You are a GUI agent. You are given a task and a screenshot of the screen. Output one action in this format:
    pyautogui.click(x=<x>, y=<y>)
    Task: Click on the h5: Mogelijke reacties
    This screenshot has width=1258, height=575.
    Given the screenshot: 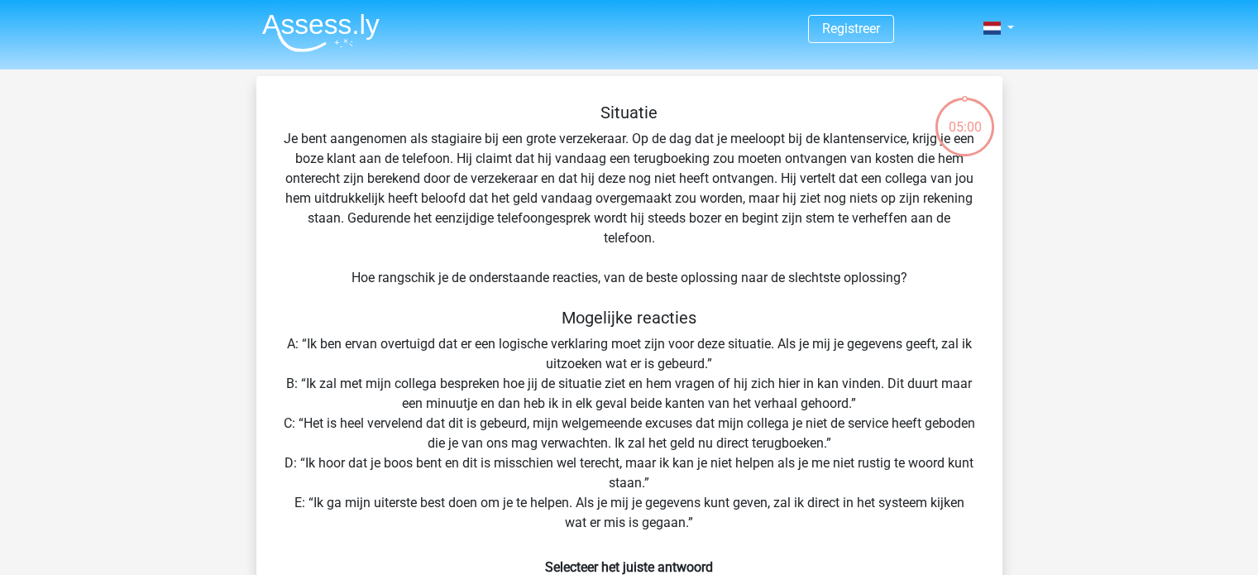 What is the action you would take?
    pyautogui.click(x=629, y=318)
    